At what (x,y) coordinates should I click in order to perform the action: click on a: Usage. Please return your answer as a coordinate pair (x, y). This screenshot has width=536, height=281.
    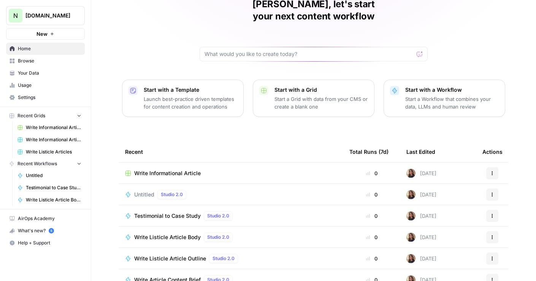
    Looking at the image, I should click on (45, 85).